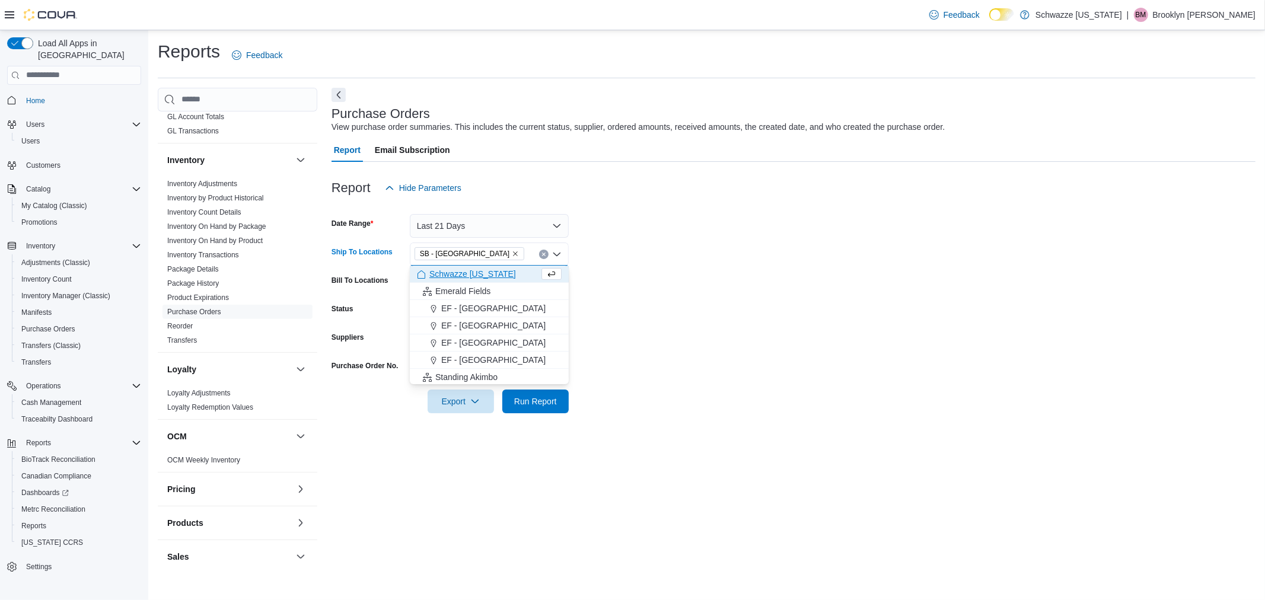 Image resolution: width=1265 pixels, height=600 pixels. What do you see at coordinates (466, 377) in the screenshot?
I see `span: Standing Akimbo` at bounding box center [466, 377].